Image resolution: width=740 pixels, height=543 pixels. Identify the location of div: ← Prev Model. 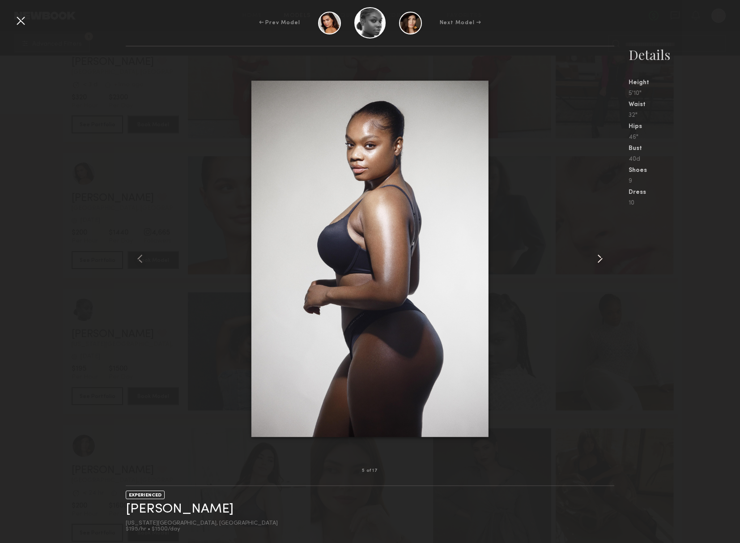
(280, 23).